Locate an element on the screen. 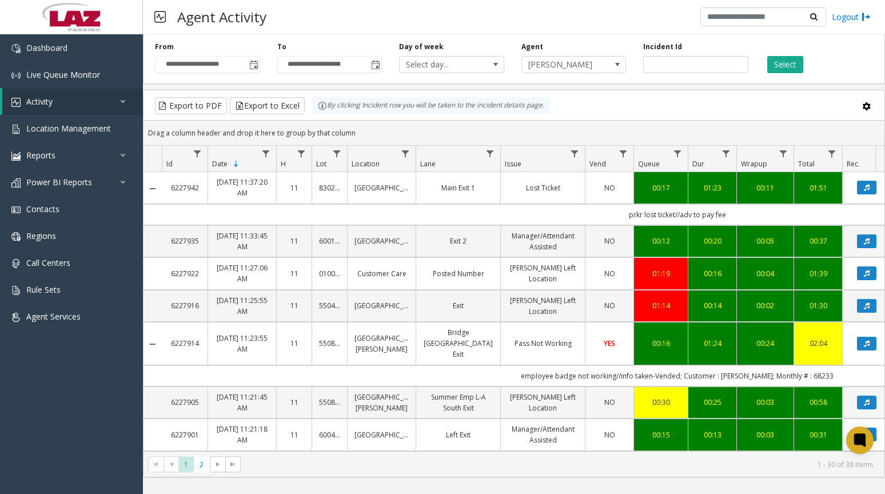 The height and width of the screenshot is (494, 885). button: Select is located at coordinates (785, 65).